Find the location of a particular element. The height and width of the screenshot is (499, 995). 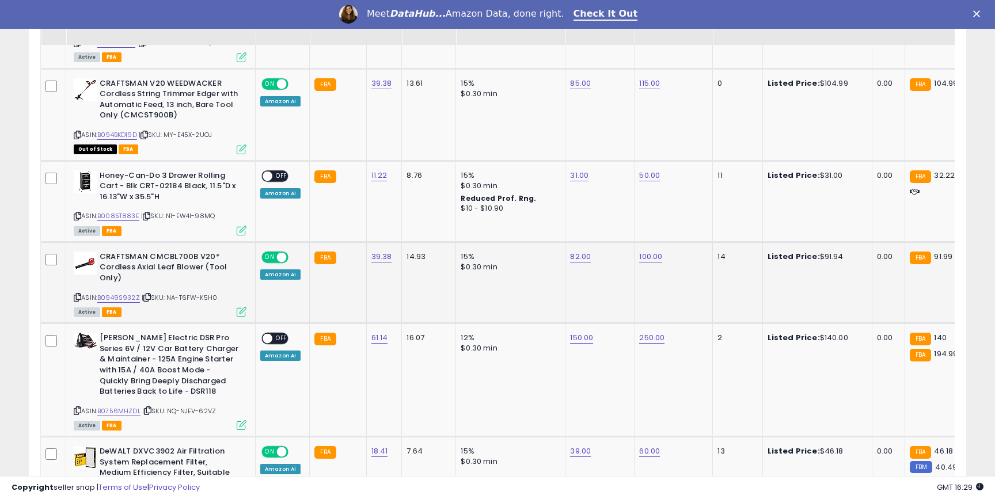

div: 8.76 is located at coordinates (427, 176).